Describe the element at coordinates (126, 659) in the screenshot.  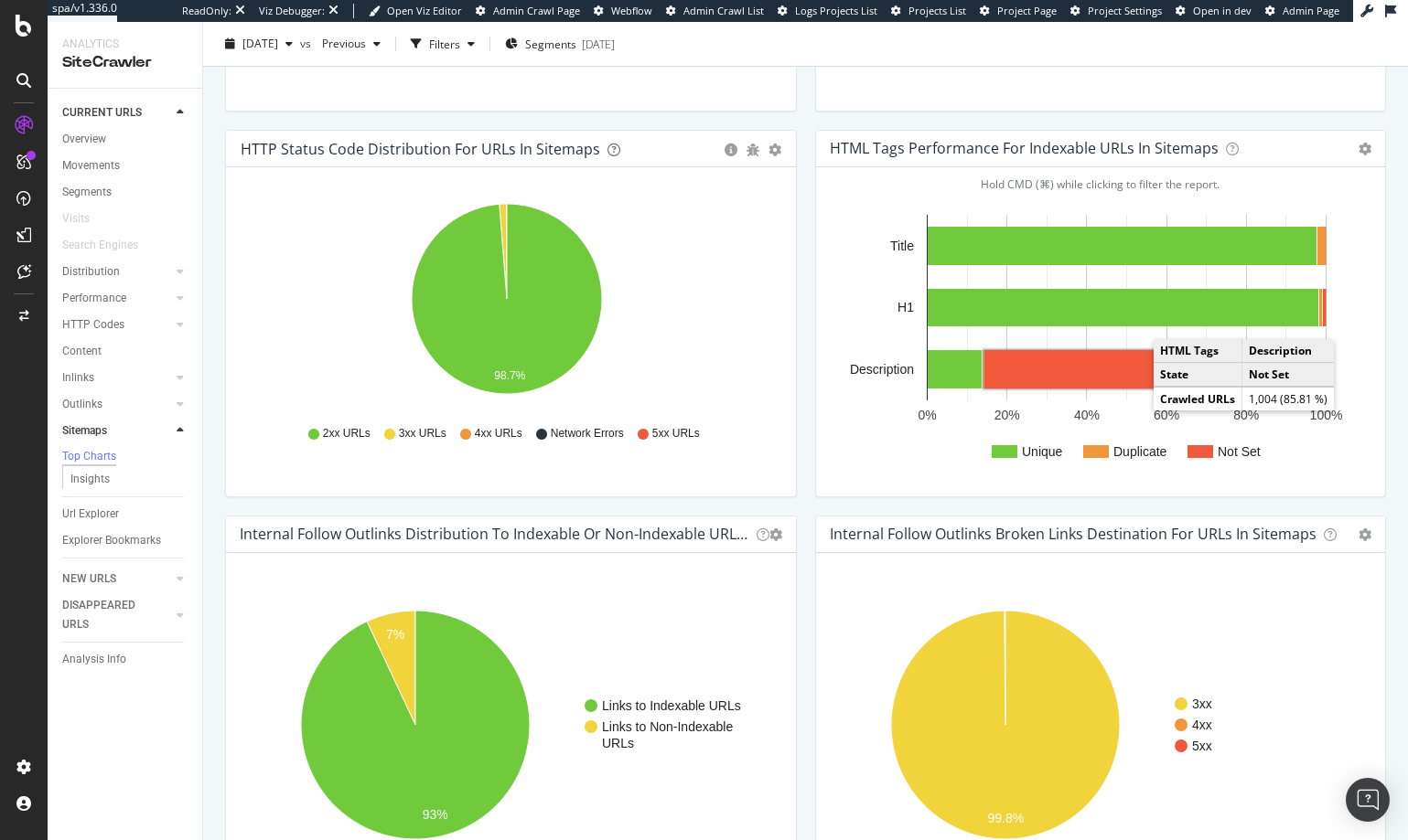
I see `a: Analysis Info` at that location.